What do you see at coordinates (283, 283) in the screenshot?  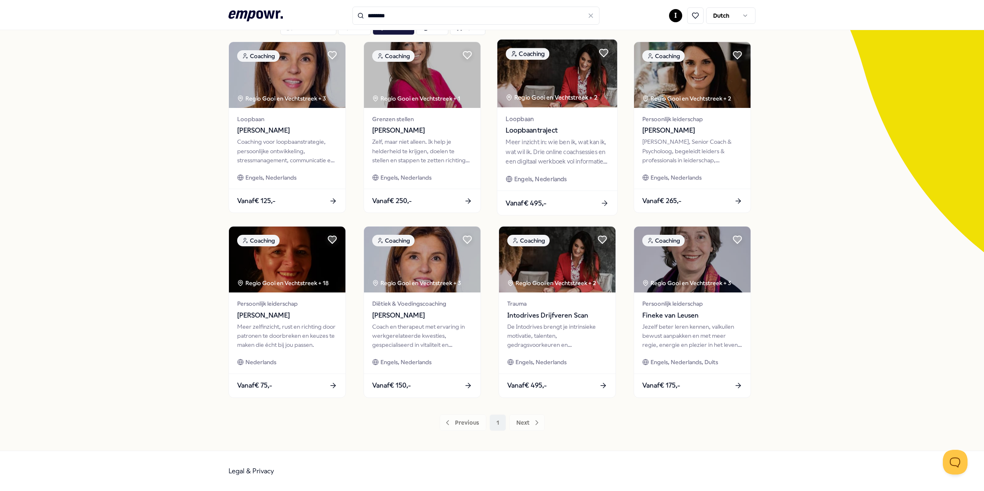 I see `div: Regio Gooi en Vechtstreek + 18` at bounding box center [283, 283].